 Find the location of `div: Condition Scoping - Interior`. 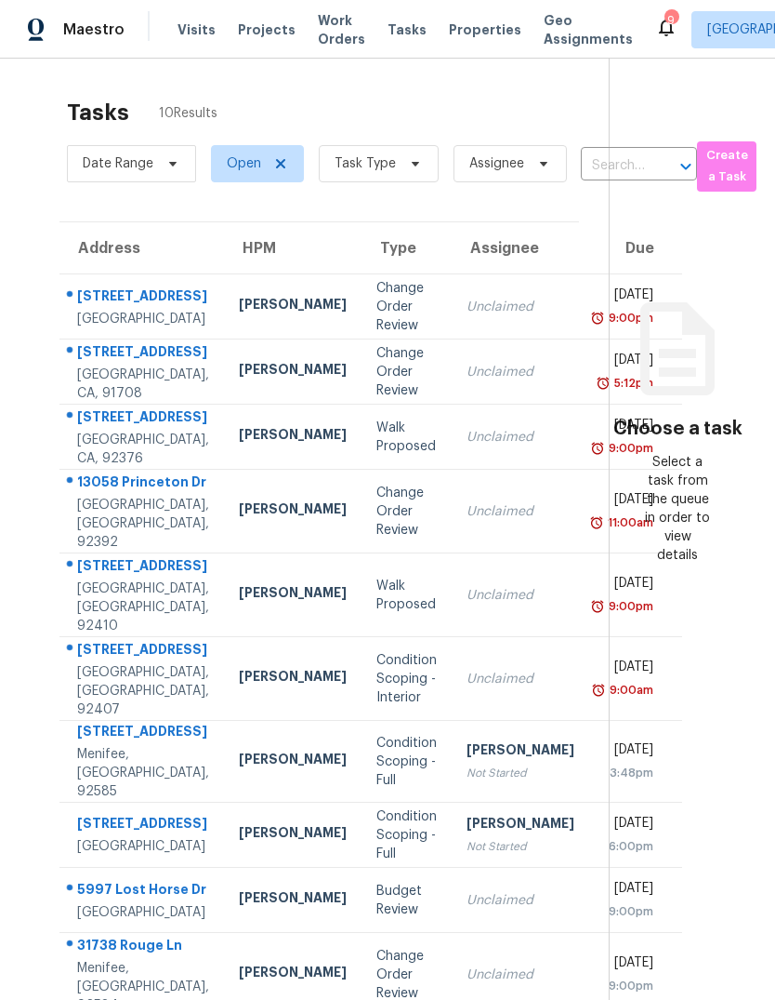

div: Condition Scoping - Interior is located at coordinates (406, 679).